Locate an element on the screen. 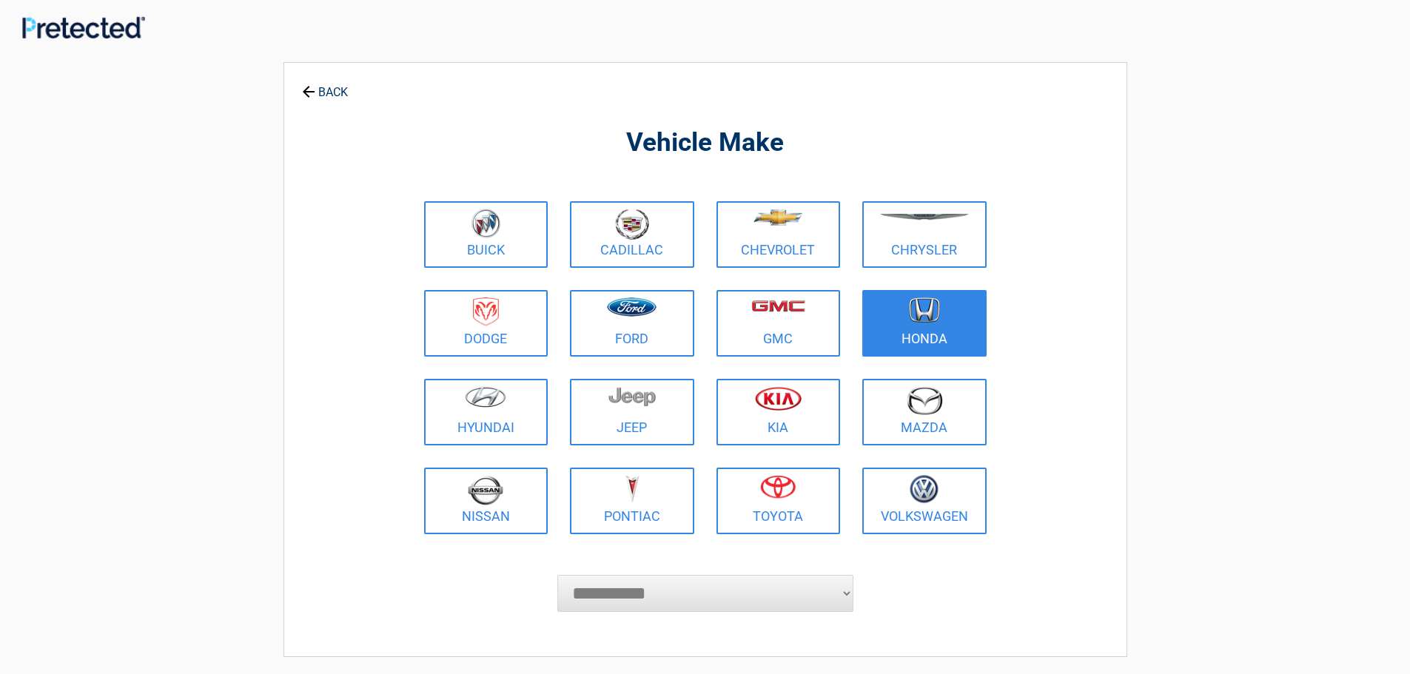  a: Nissan is located at coordinates (486, 501).